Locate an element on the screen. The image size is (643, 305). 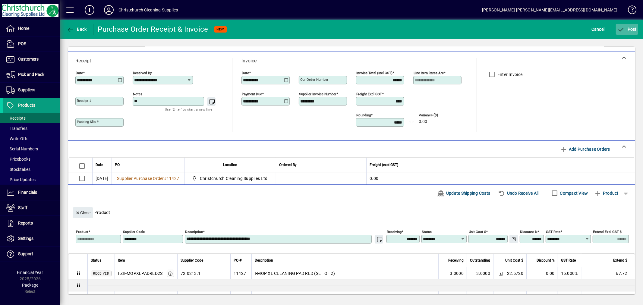
div: FZII-MOPXLPADRED2S is located at coordinates (140, 273).